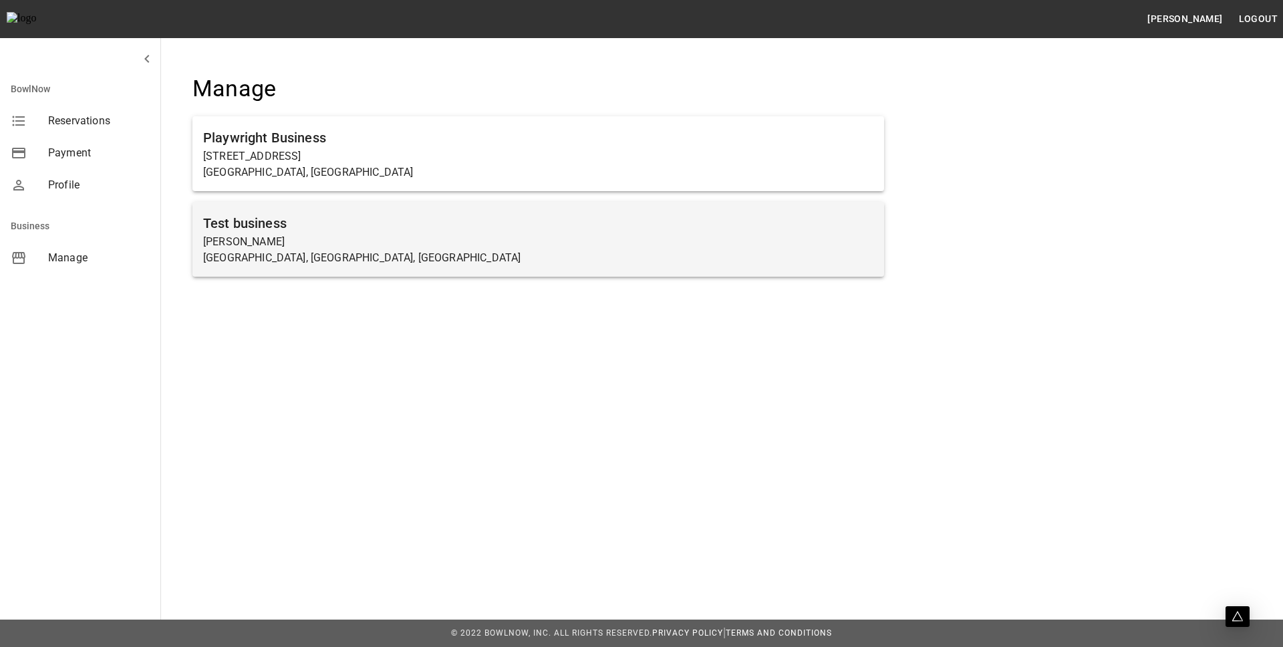 This screenshot has width=1283, height=647. I want to click on h6: Playwright Business, so click(538, 138).